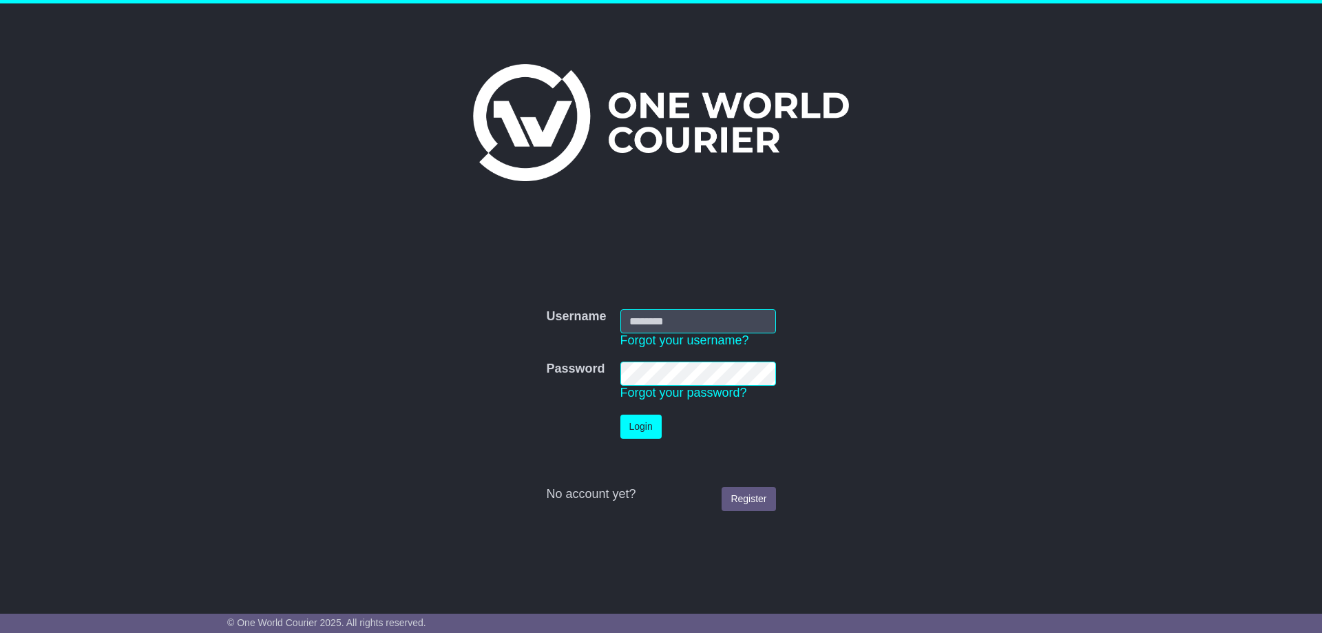 The image size is (1322, 633). What do you see at coordinates (576, 317) in the screenshot?
I see `label: Username` at bounding box center [576, 317].